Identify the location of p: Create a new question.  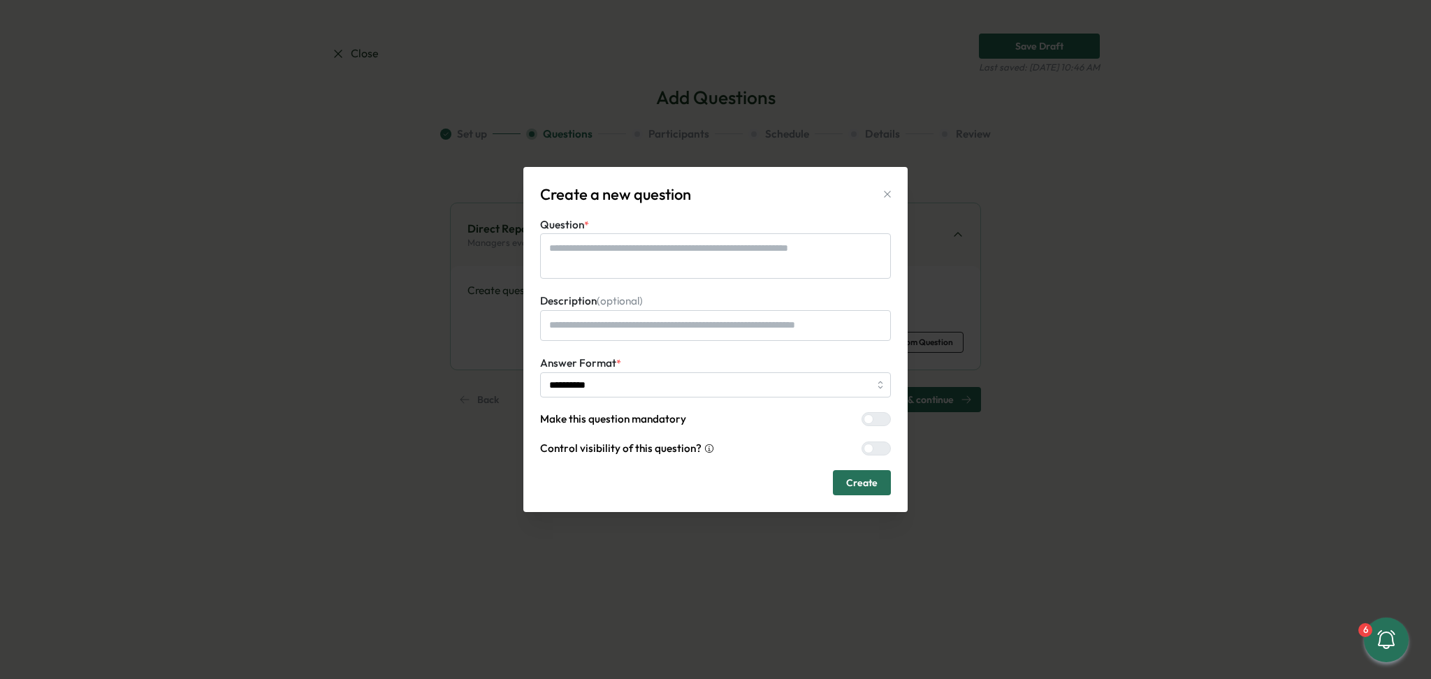
(615, 194).